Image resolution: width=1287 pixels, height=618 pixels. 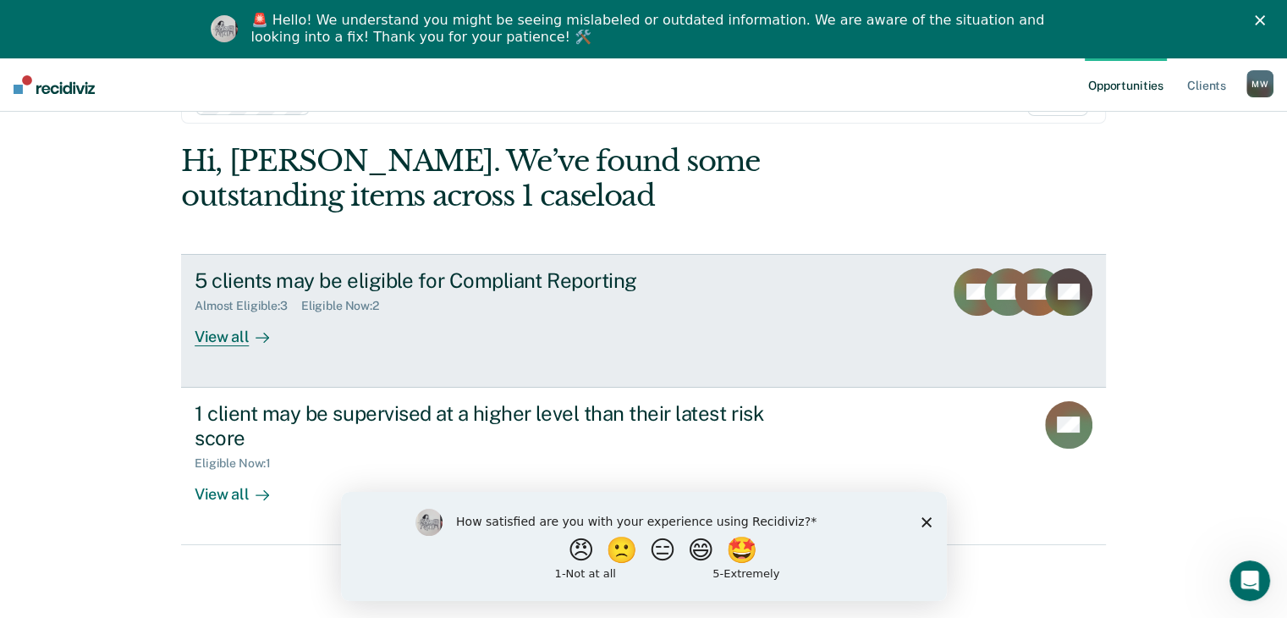 I want to click on div: 5 - Extremely, so click(x=451, y=81).